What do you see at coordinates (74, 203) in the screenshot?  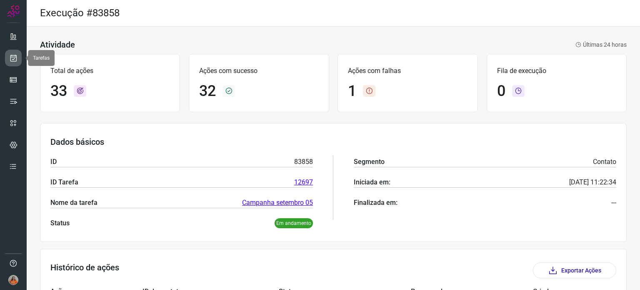 I see `p: Nome da tarefa` at bounding box center [74, 203].